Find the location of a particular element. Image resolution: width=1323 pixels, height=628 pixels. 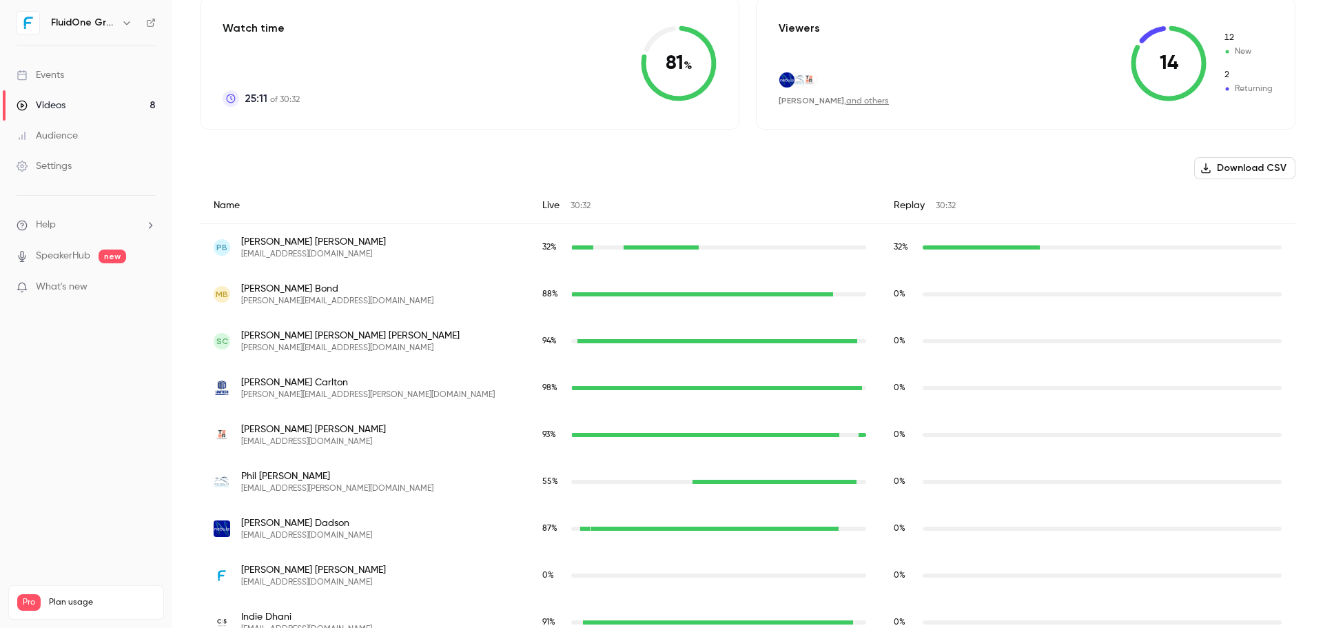

div: andrew@dwbond-sons.co.uk is located at coordinates (748, 294).